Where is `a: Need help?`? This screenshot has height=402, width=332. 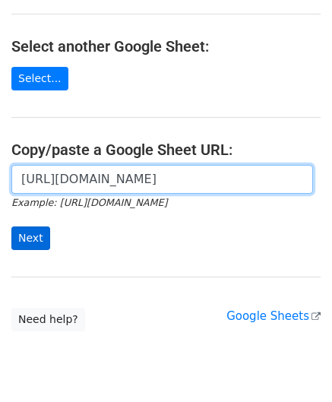 a: Need help? is located at coordinates (48, 319).